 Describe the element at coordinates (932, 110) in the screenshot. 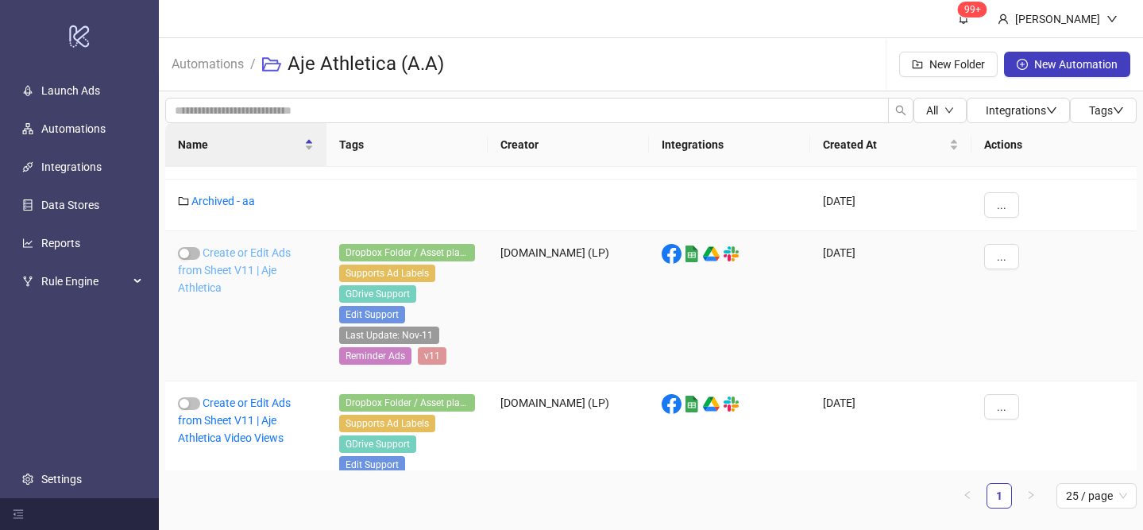

I see `span: All` at that location.